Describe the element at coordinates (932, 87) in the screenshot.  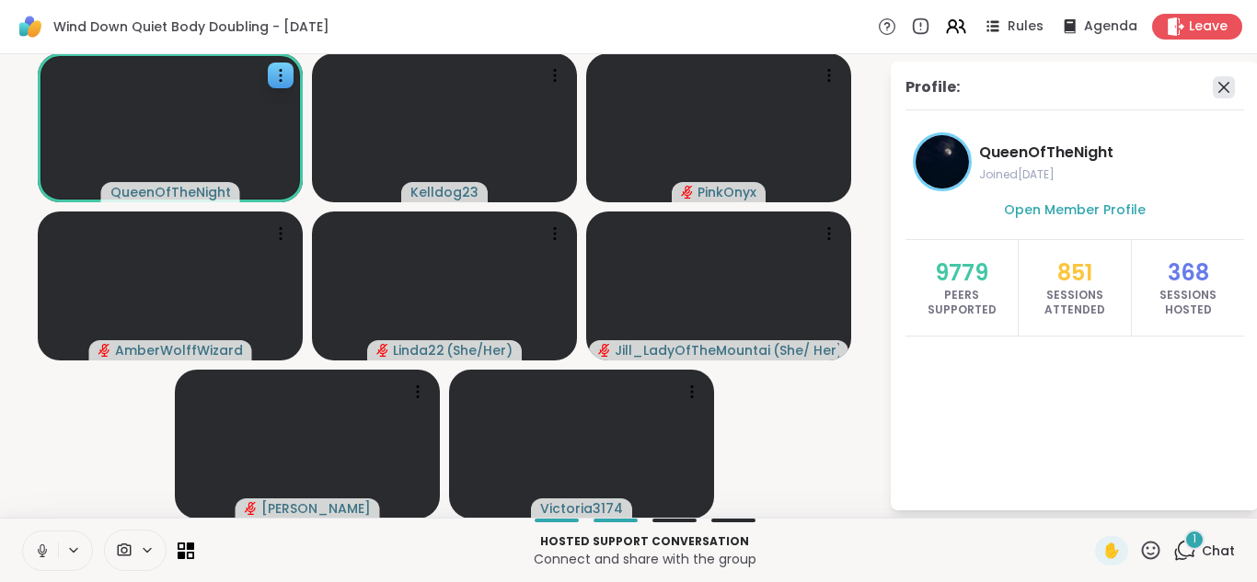
I see `div: Profile:` at that location.